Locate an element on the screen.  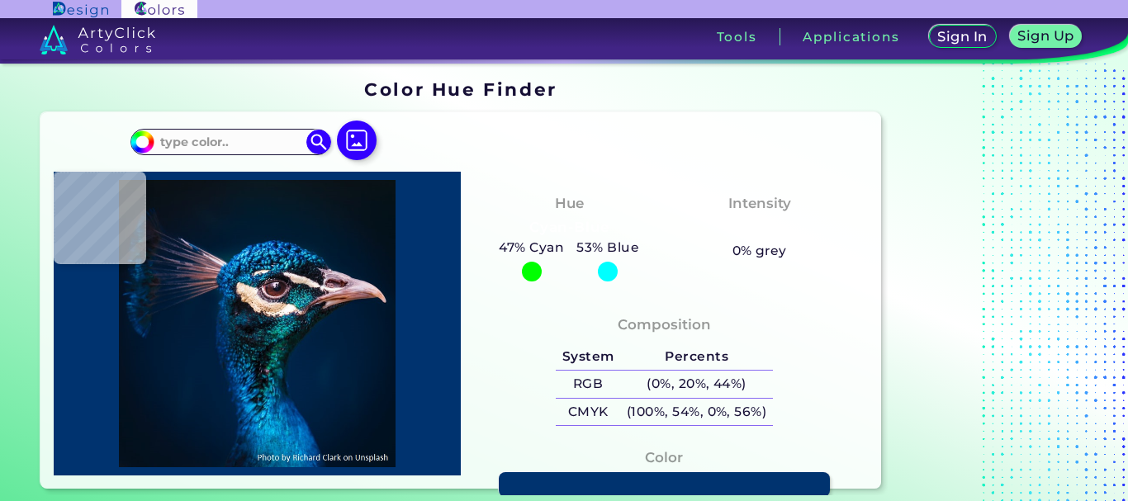
img: ArtyClick Design logo is located at coordinates (80, 9).